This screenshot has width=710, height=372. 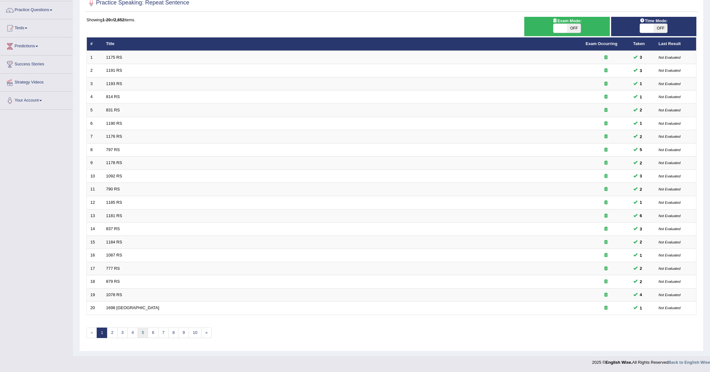 What do you see at coordinates (113, 149) in the screenshot?
I see `a: 797 RS` at bounding box center [113, 149].